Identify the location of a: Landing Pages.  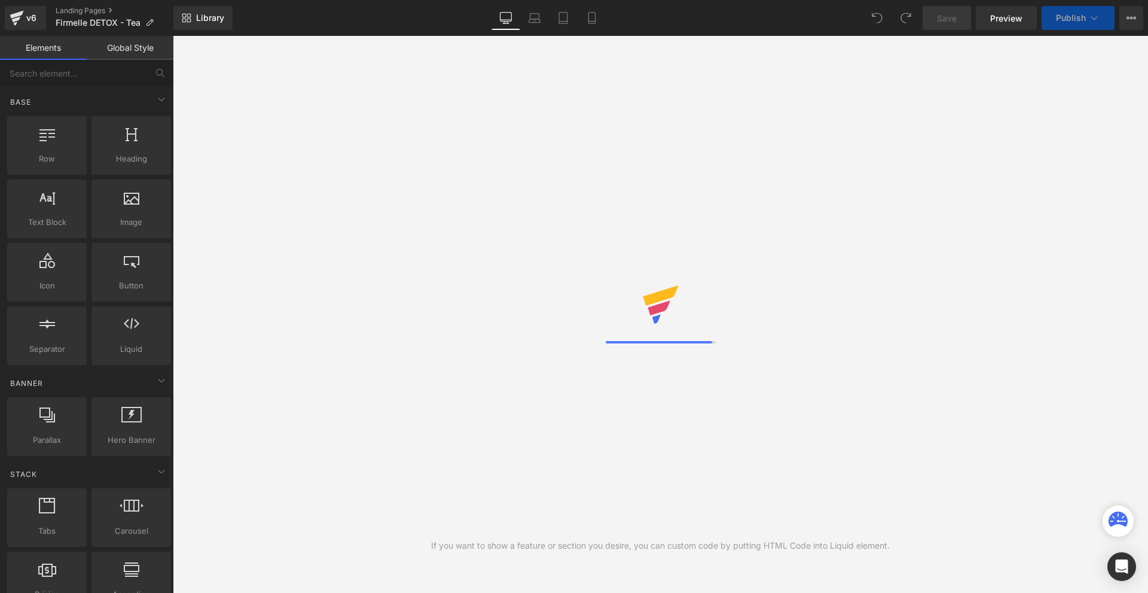
(114, 11).